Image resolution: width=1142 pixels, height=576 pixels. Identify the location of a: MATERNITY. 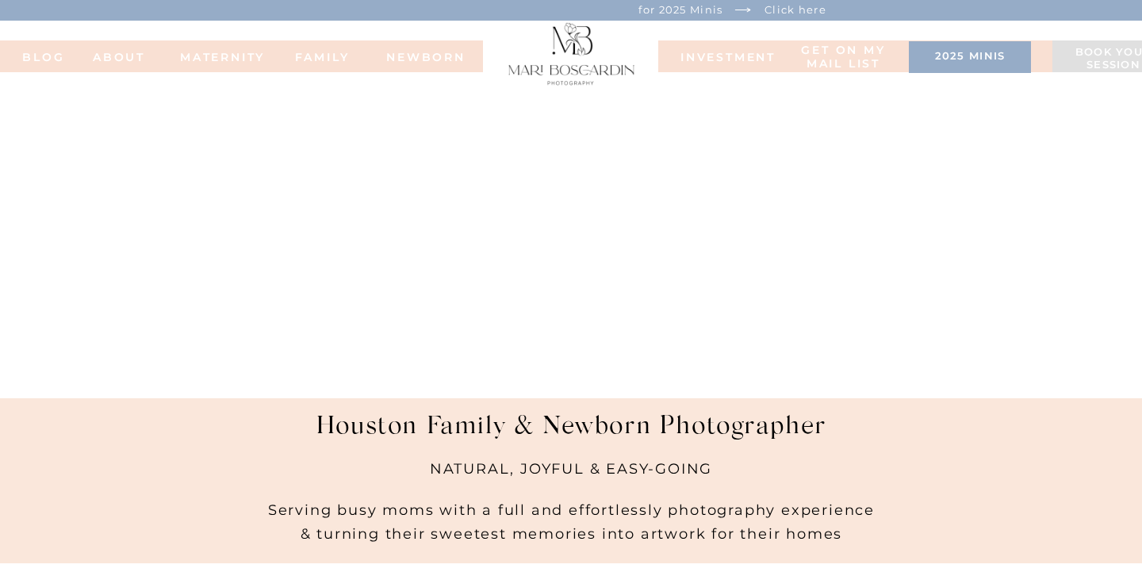
(212, 56).